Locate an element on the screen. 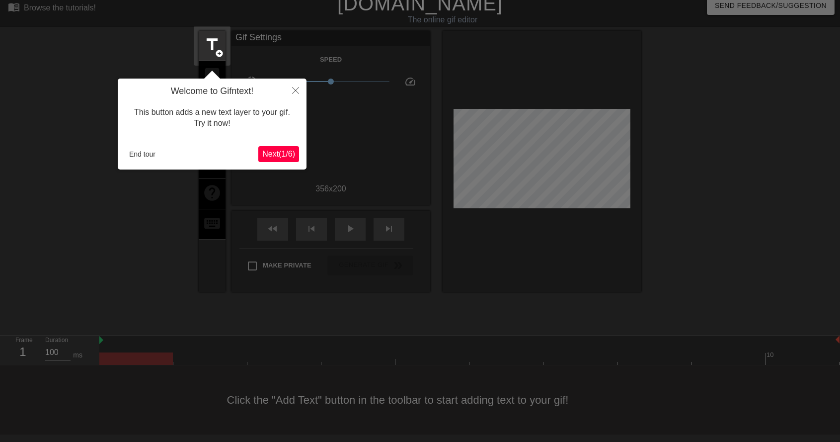 The height and width of the screenshot is (442, 840). div: This button adds a new text layer to your gif. Try it now! is located at coordinates (212, 118).